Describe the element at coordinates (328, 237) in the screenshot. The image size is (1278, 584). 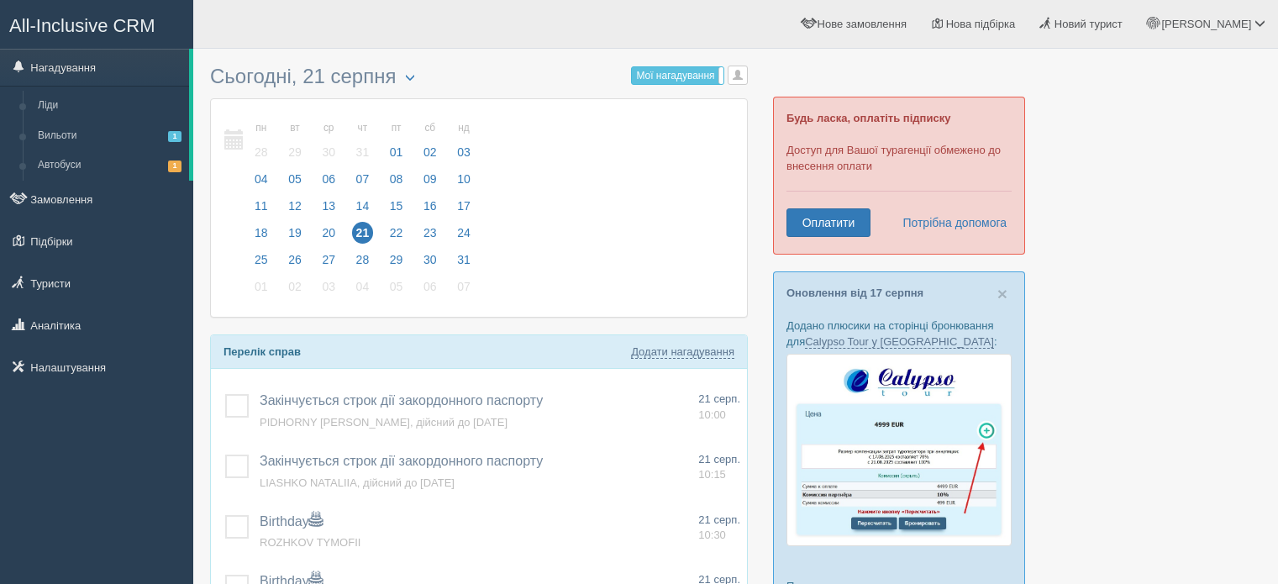
I see `a: 20` at that location.